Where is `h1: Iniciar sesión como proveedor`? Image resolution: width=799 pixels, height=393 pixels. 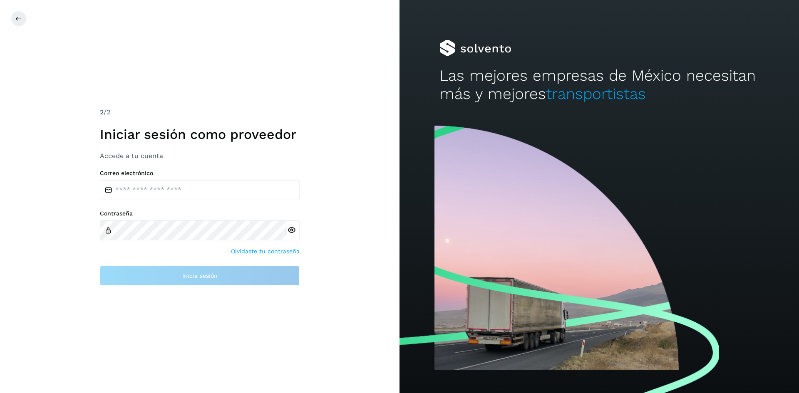
h1: Iniciar sesión como proveedor is located at coordinates (200, 134).